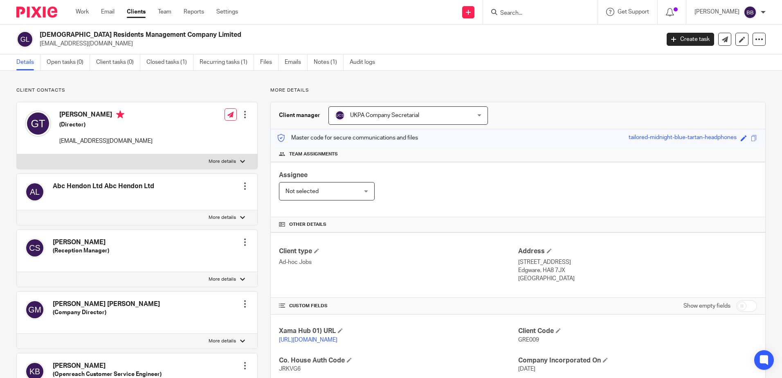  What do you see at coordinates (137, 90) in the screenshot?
I see `p: Client contacts` at bounding box center [137, 90].